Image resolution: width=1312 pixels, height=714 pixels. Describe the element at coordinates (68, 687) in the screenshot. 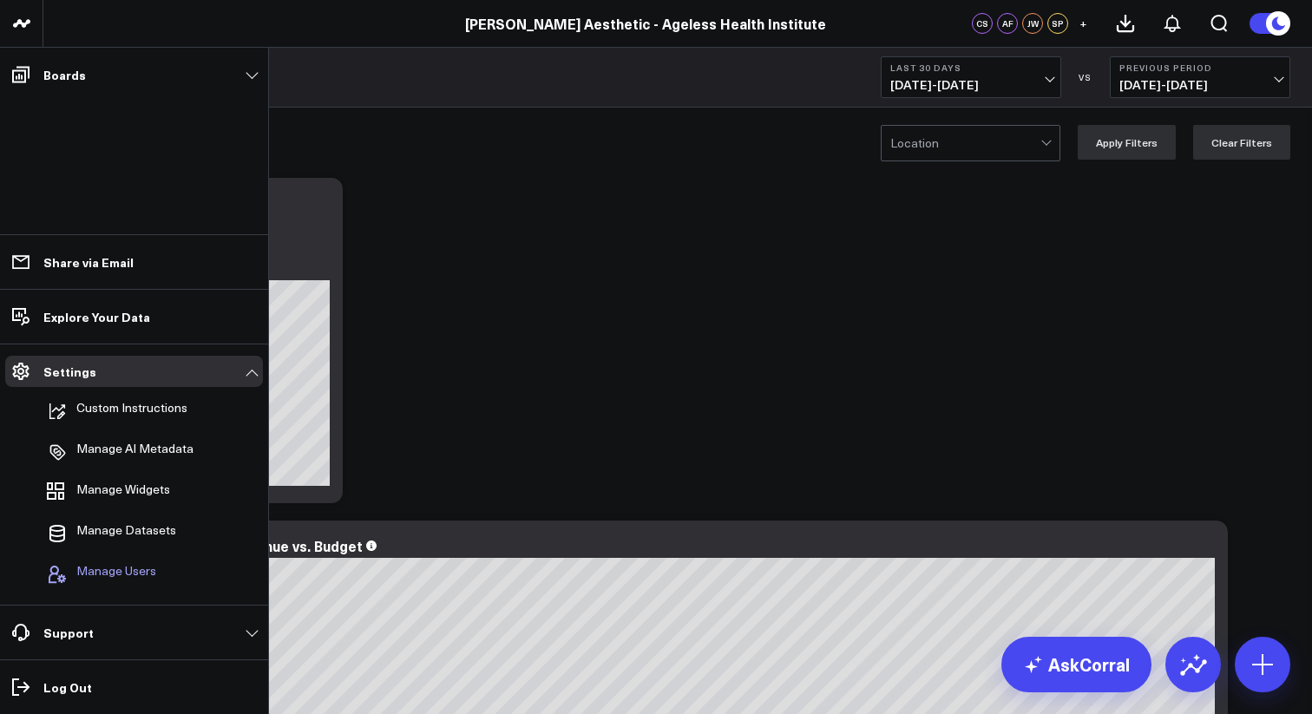

I see `p: Log Out` at that location.